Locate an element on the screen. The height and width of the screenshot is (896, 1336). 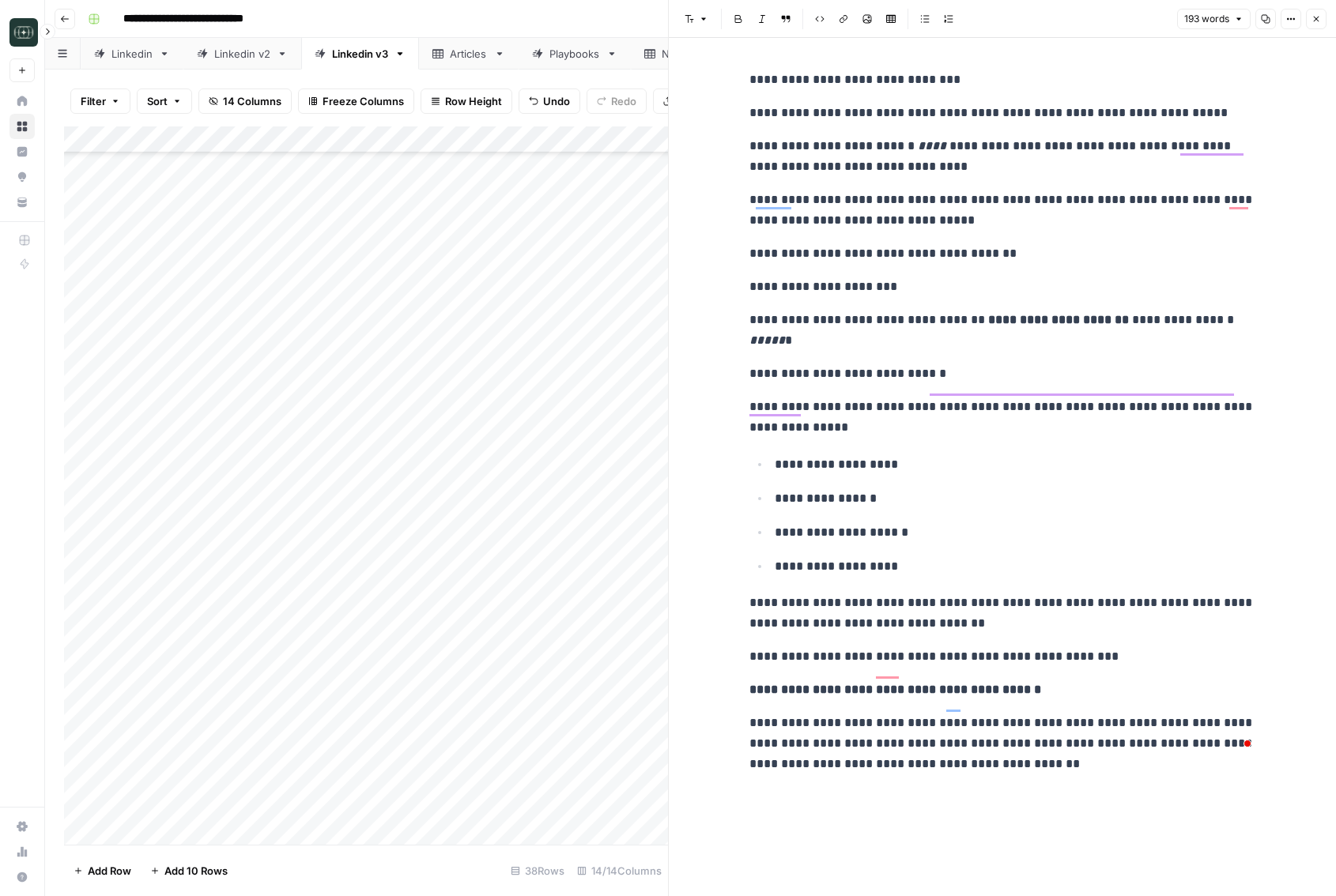
span: Add Row is located at coordinates (109, 871).